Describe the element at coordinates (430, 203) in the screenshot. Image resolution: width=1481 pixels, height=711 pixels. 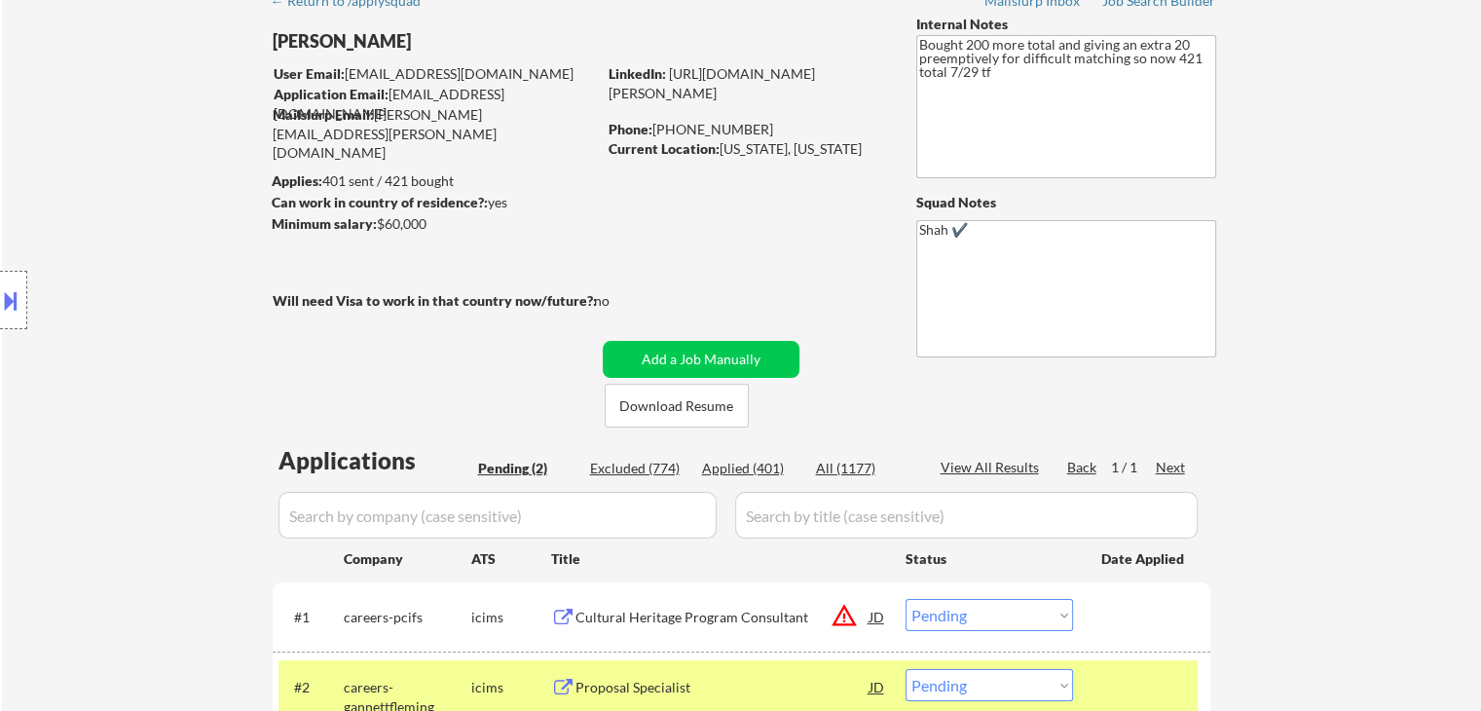
I see `div: yes` at that location.